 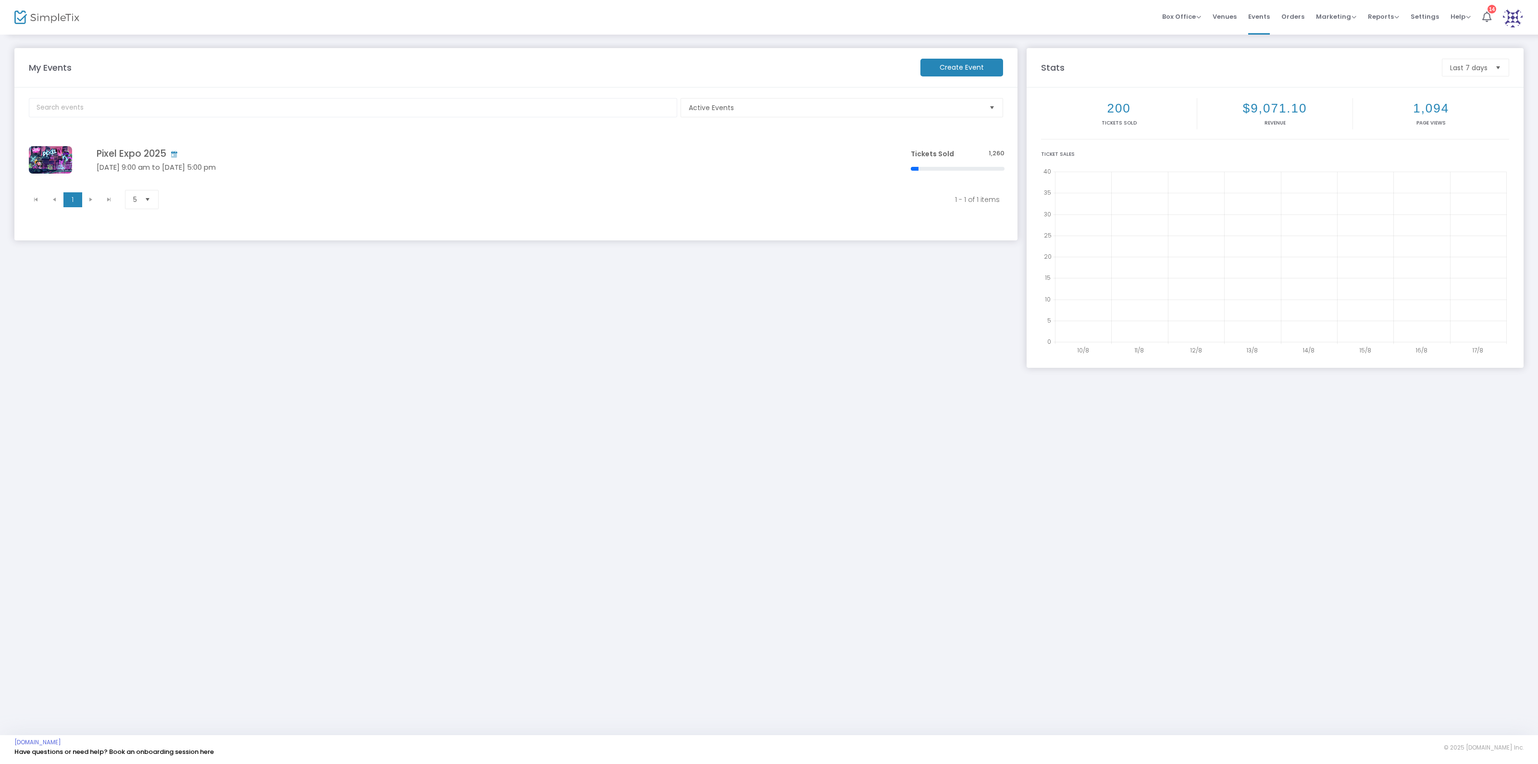 What do you see at coordinates (1431, 123) in the screenshot?
I see `p: Page Views` at bounding box center [1431, 123].